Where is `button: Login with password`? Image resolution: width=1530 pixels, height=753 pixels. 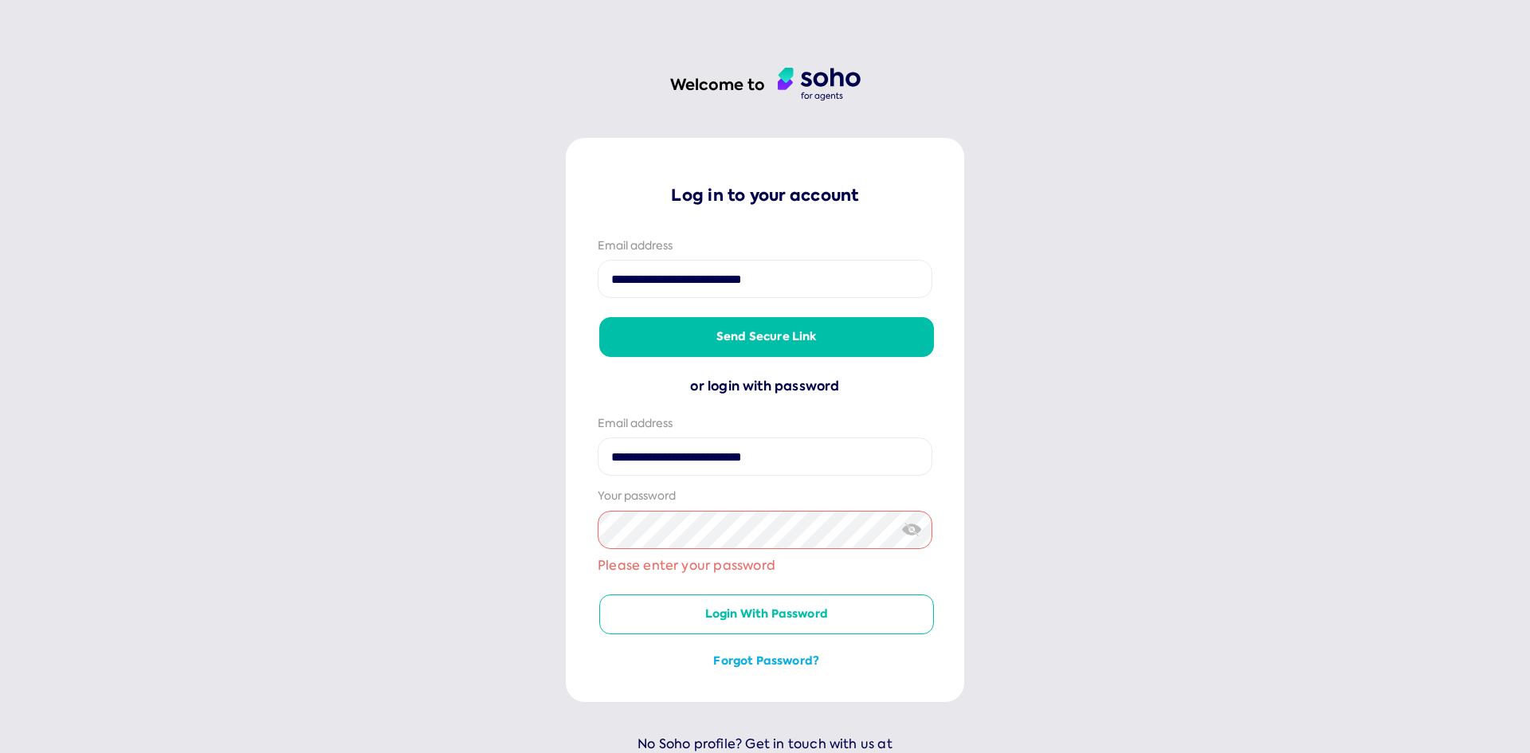 button: Login with password is located at coordinates (767, 614).